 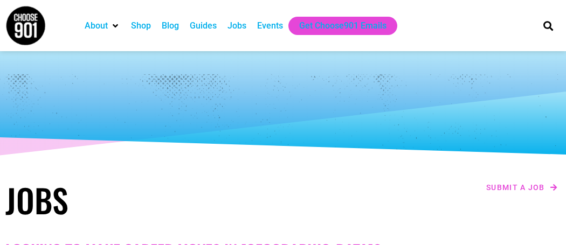 What do you see at coordinates (270, 26) in the screenshot?
I see `div: Events` at bounding box center [270, 26].